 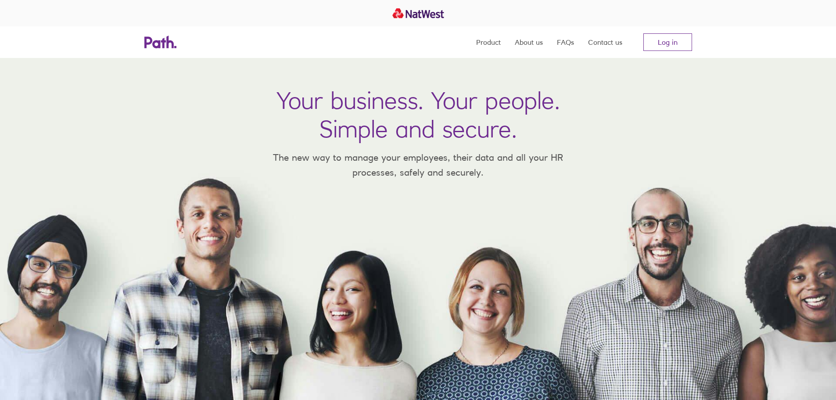 What do you see at coordinates (667, 42) in the screenshot?
I see `a: Log in` at bounding box center [667, 42].